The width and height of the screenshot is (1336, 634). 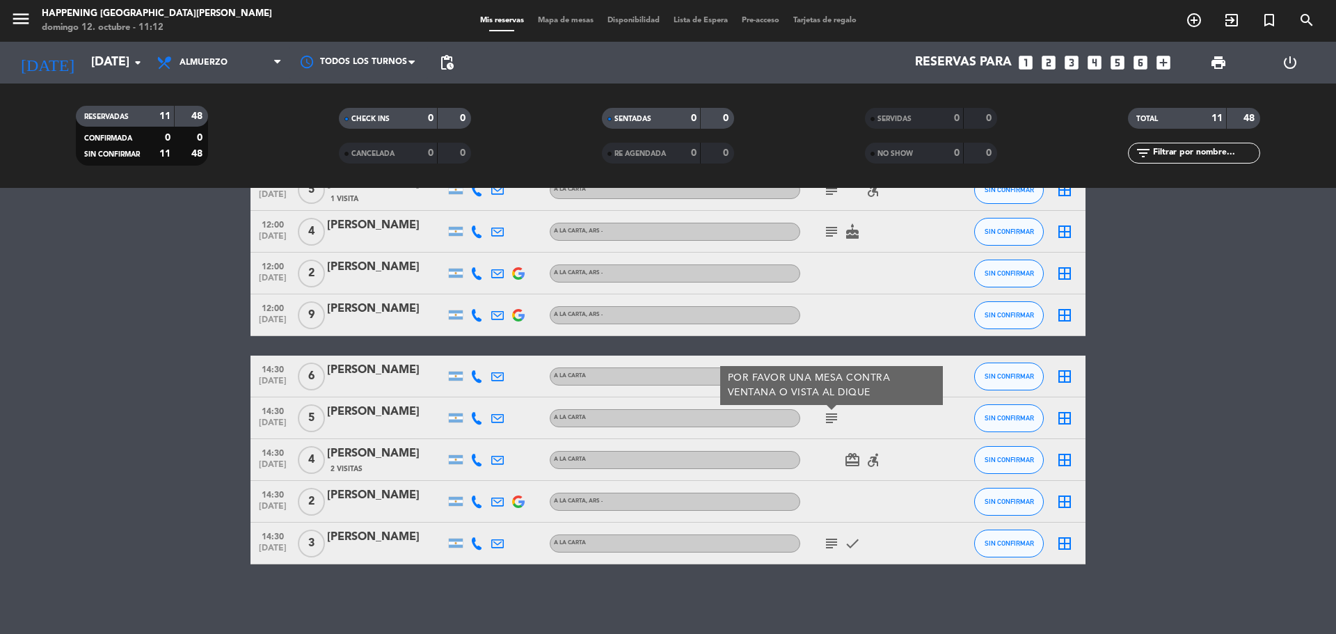 I want to click on span: CANCELADA, so click(x=373, y=154).